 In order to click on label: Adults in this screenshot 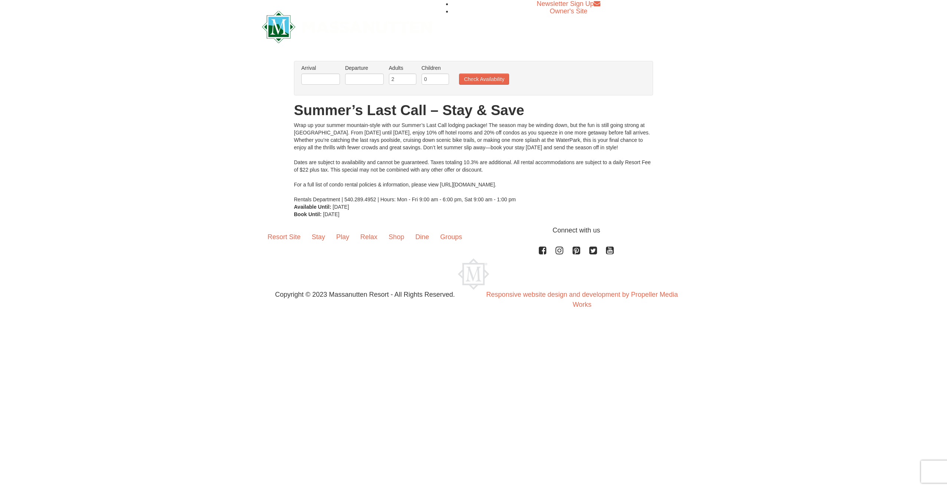, I will do `click(403, 68)`.